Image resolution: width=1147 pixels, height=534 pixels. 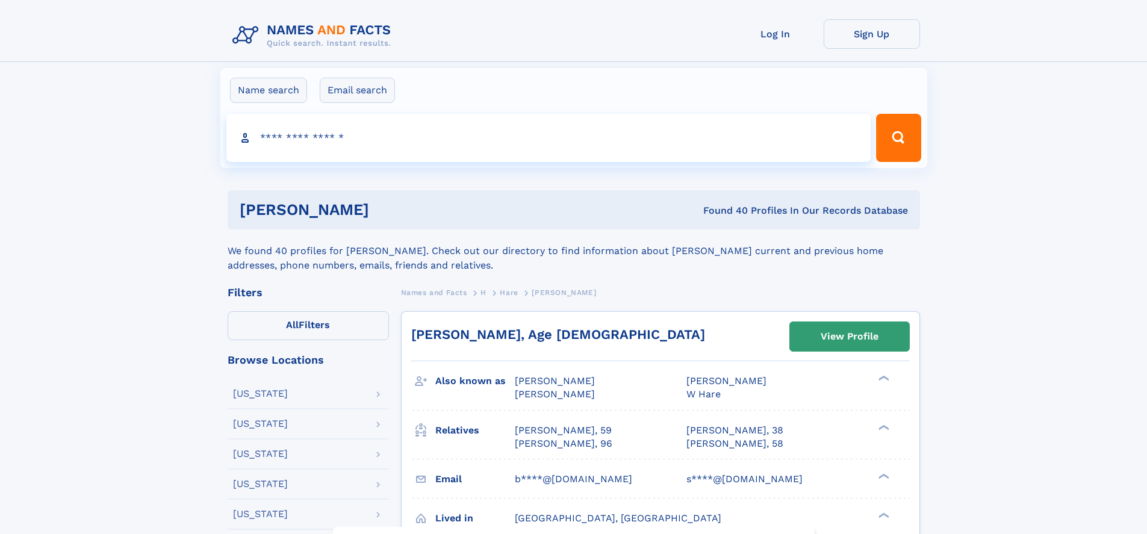 I want to click on a: H, so click(x=483, y=292).